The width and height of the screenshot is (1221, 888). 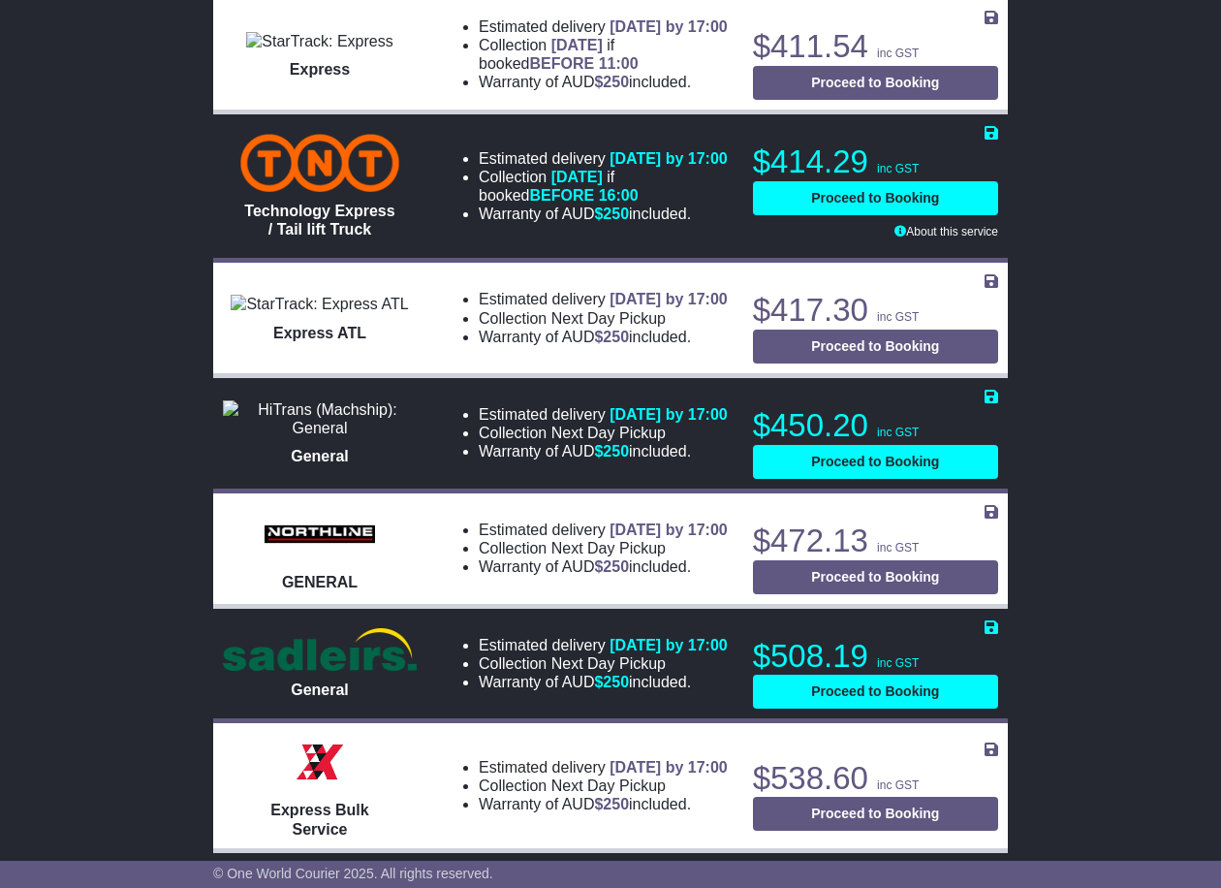 What do you see at coordinates (320, 649) in the screenshot?
I see `img: Sadleirs Logistics (Machship): General` at bounding box center [320, 649].